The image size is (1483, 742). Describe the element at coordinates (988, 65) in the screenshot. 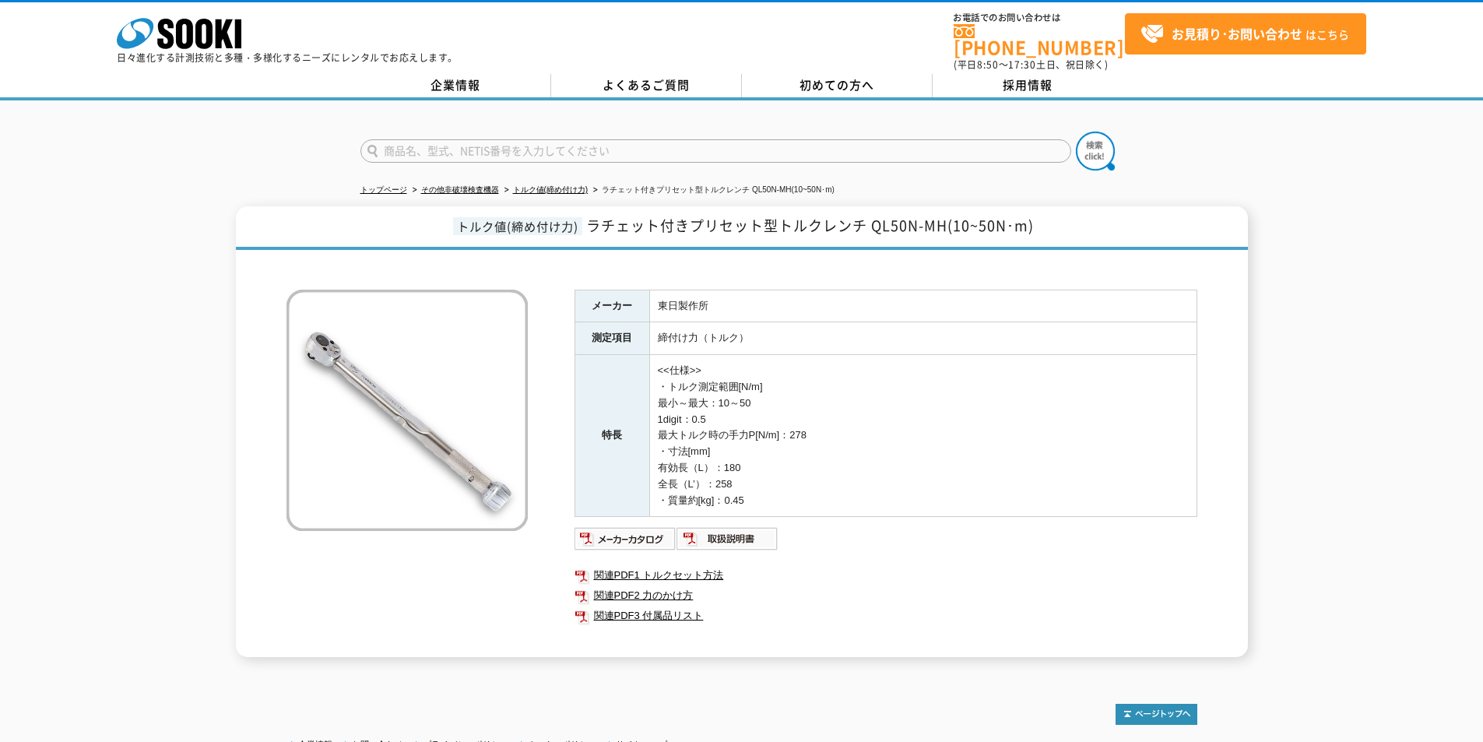

I see `span: 8:50` at that location.